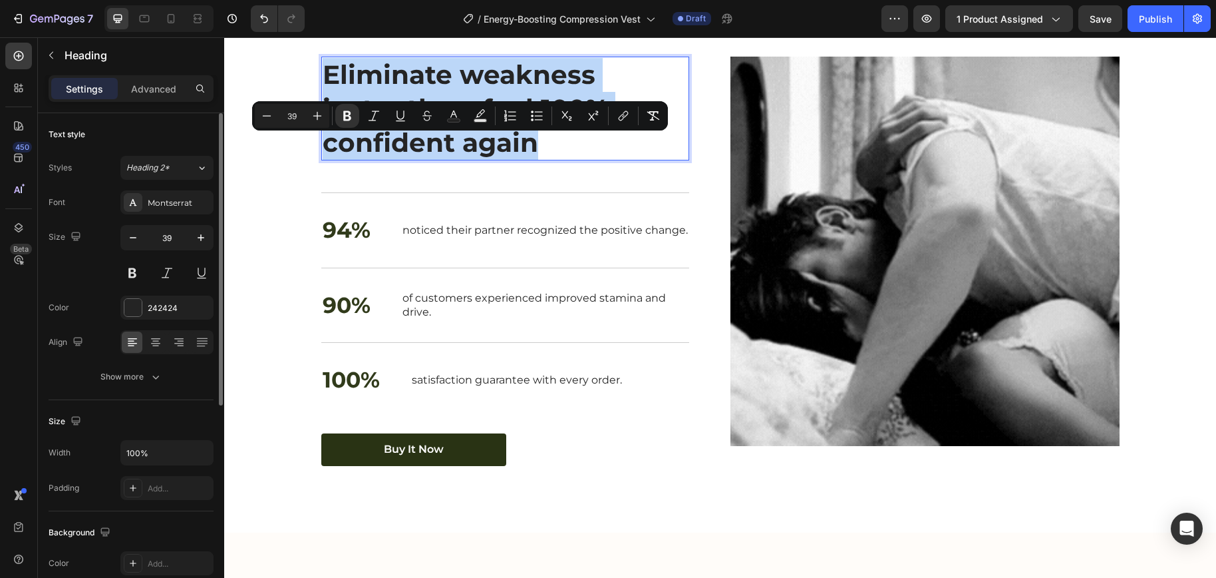  Describe the element at coordinates (241, 71) in the screenshot. I see `strong: Eliminate weakness instantly — feel 100% confident again` at that location.